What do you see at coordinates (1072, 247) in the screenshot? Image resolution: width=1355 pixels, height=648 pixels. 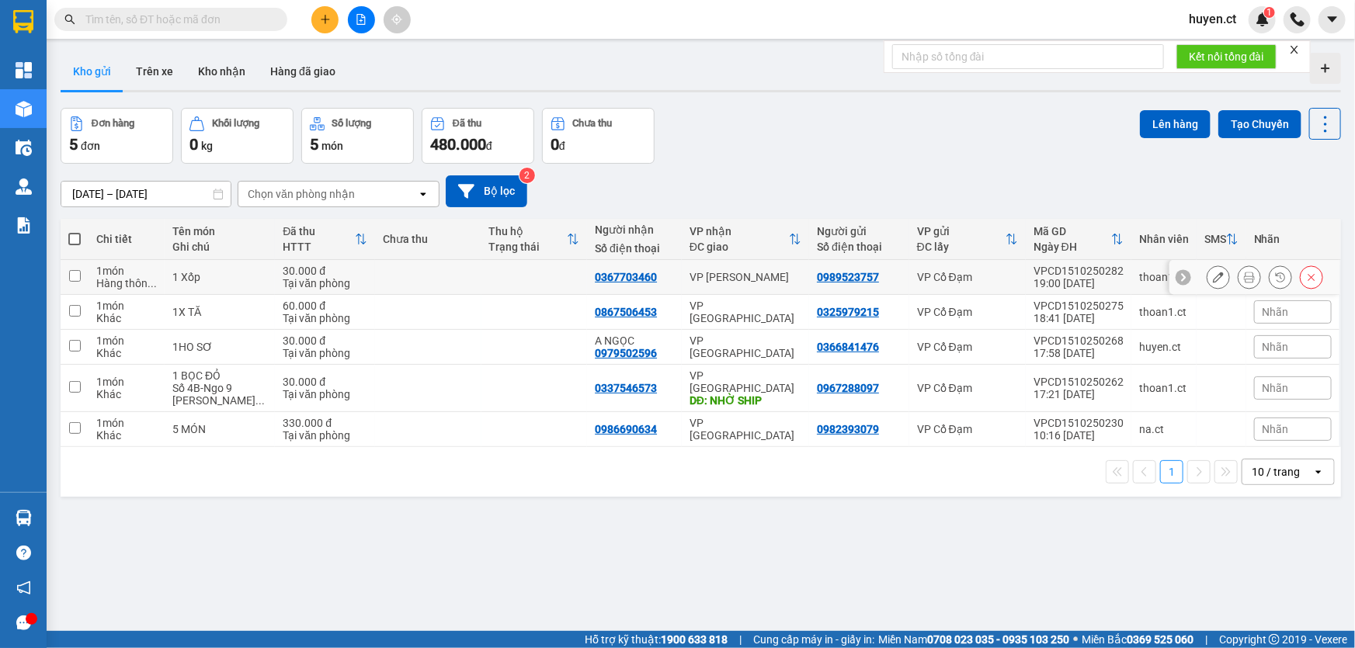 I see `div: Ngày ĐH` at bounding box center [1072, 247].